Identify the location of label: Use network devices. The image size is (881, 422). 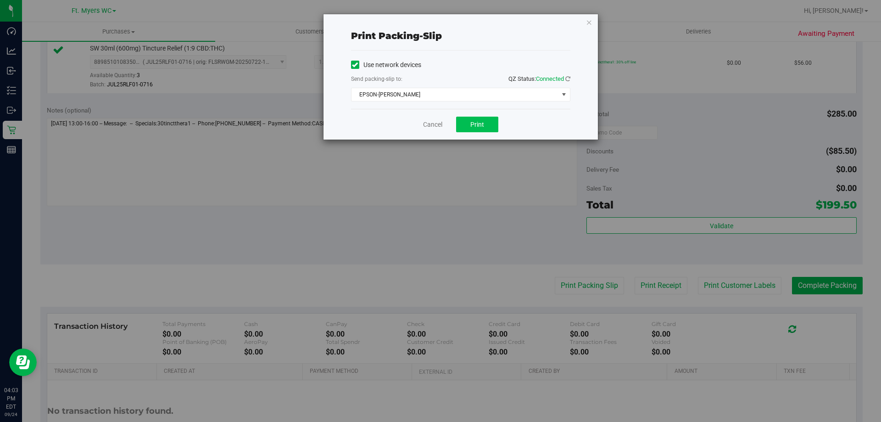
(386, 65).